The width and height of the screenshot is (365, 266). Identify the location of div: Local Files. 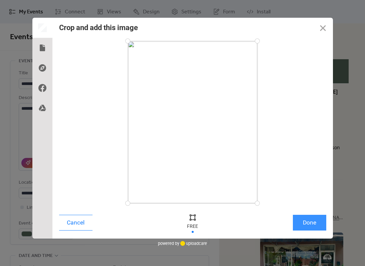
(42, 48).